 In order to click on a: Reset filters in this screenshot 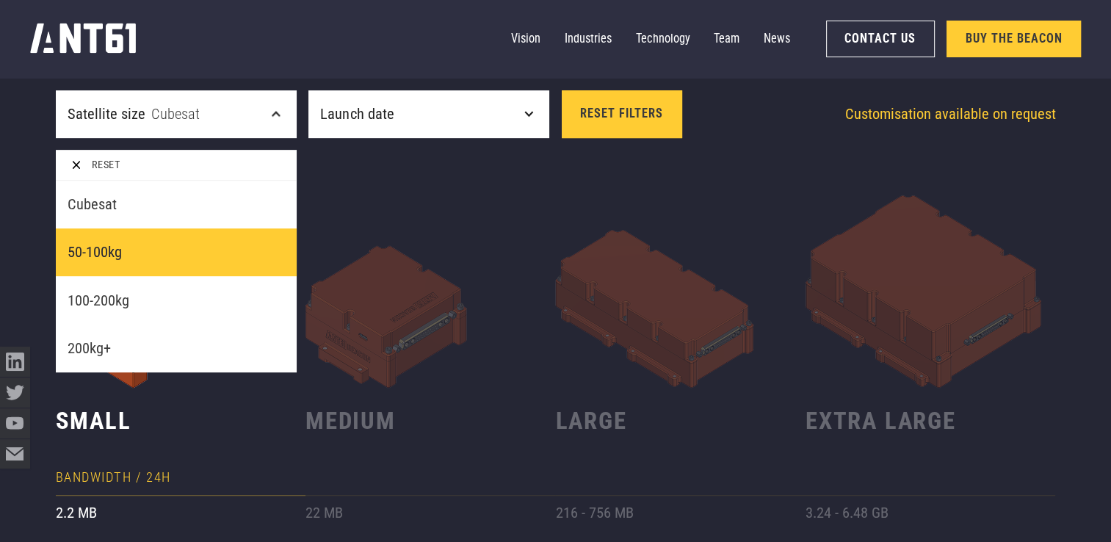, I will do `click(622, 114)`.